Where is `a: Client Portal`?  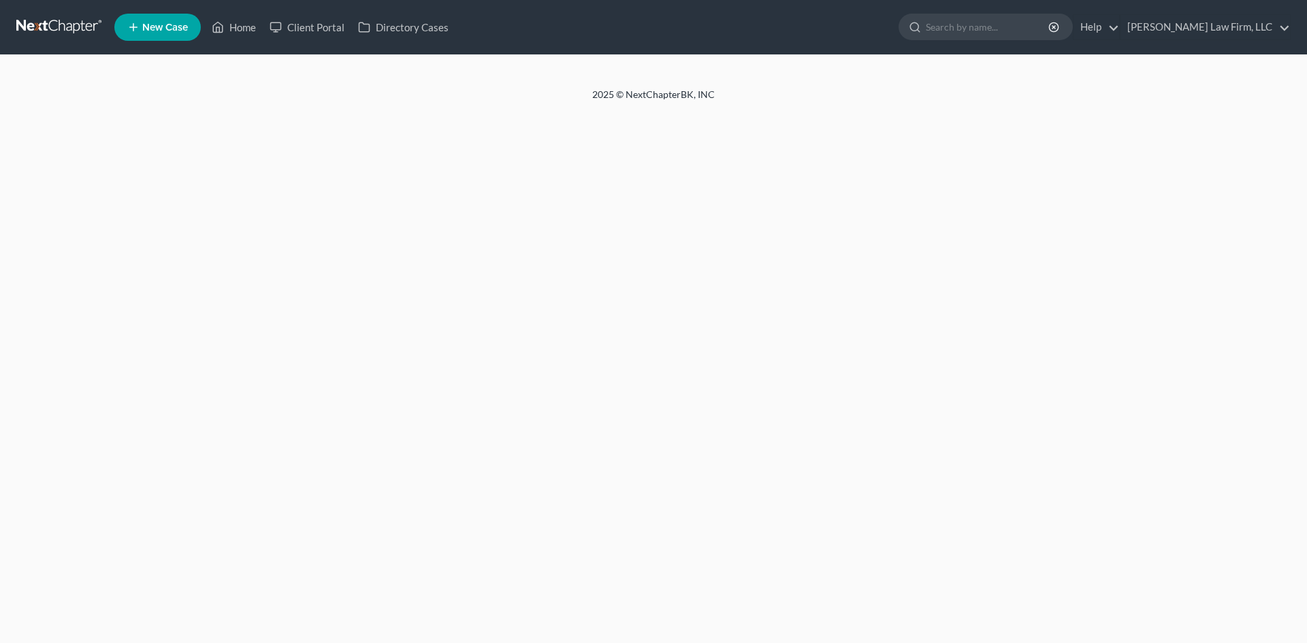
a: Client Portal is located at coordinates (307, 27).